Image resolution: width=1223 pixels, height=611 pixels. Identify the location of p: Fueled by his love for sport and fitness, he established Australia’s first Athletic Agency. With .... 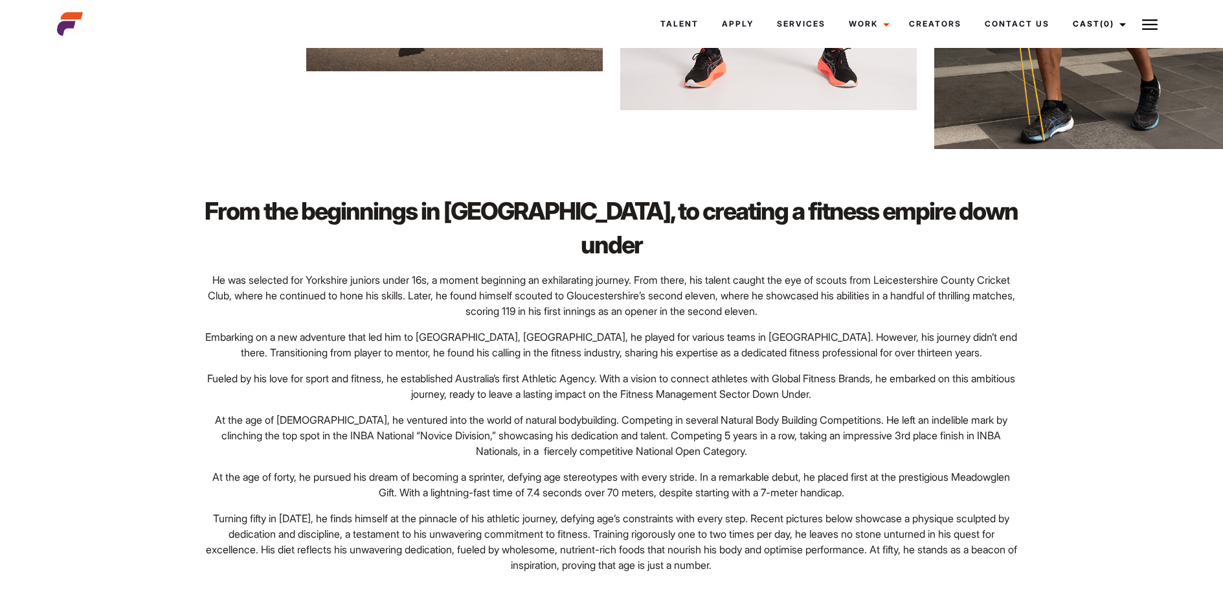
(611, 386).